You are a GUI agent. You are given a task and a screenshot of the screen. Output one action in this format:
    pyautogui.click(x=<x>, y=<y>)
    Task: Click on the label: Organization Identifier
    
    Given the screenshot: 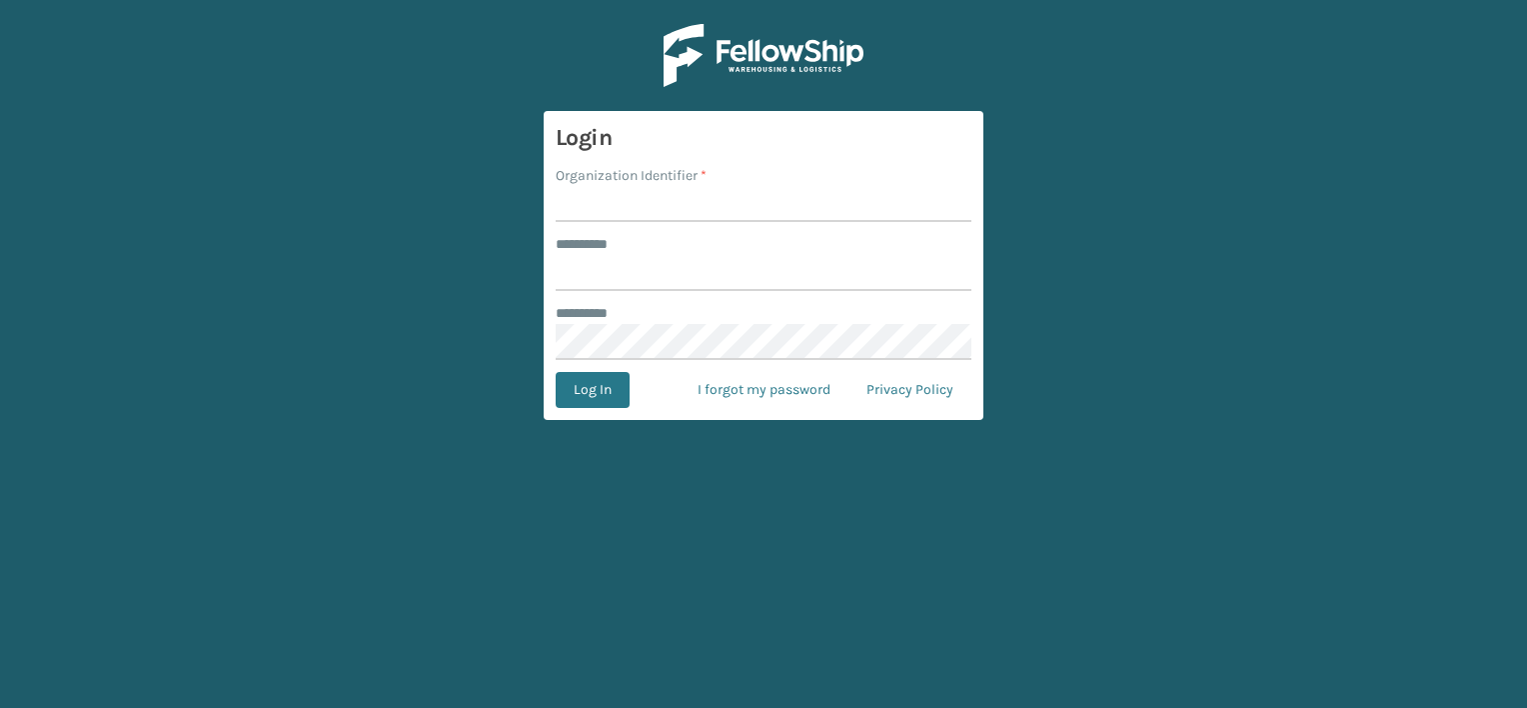 What is the action you would take?
    pyautogui.click(x=631, y=175)
    